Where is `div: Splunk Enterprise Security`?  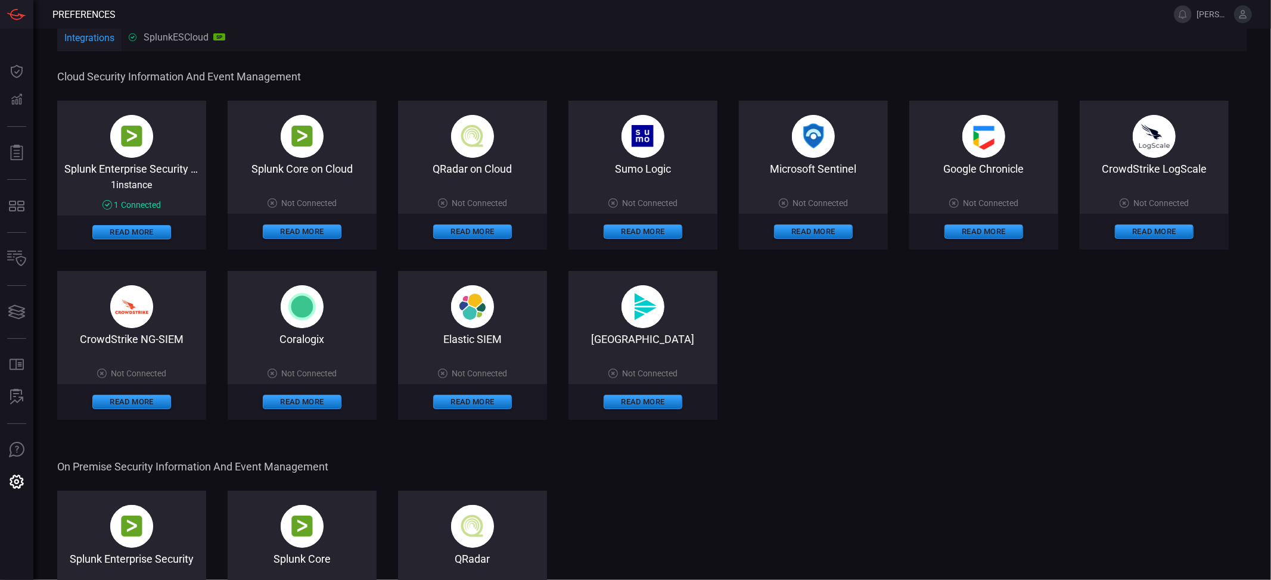 div: Splunk Enterprise Security is located at coordinates (132, 559).